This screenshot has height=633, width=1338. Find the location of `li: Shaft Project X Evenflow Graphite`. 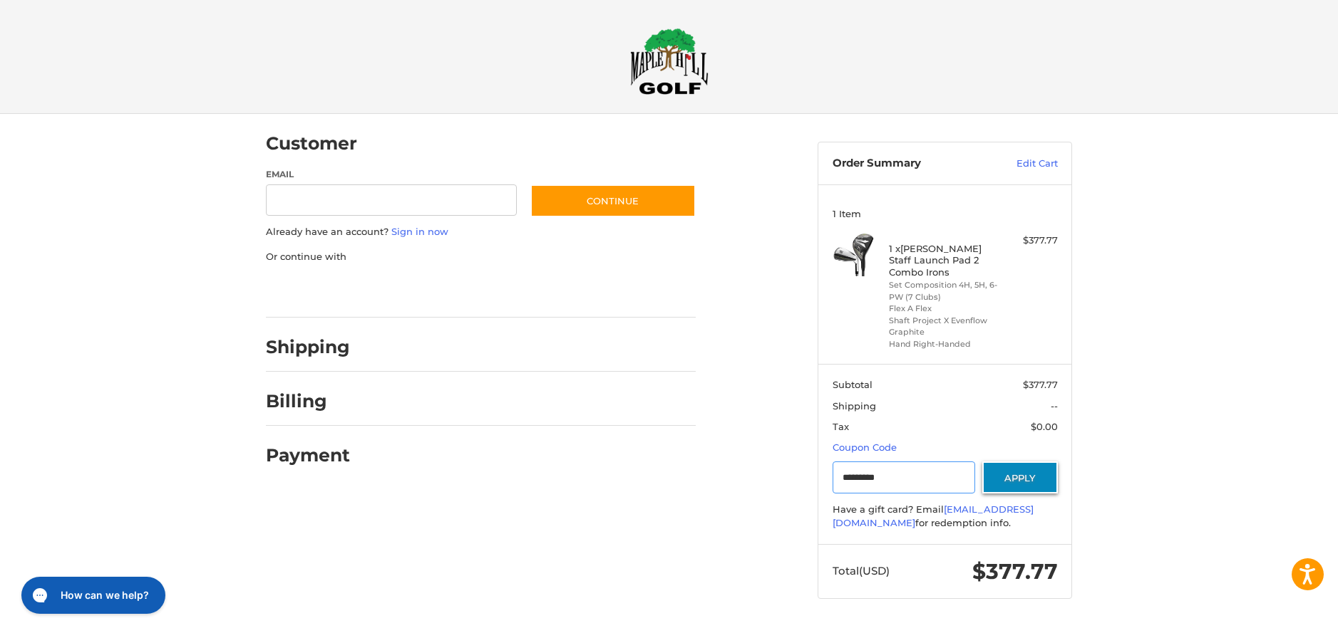

li: Shaft Project X Evenflow Graphite is located at coordinates (943, 326).